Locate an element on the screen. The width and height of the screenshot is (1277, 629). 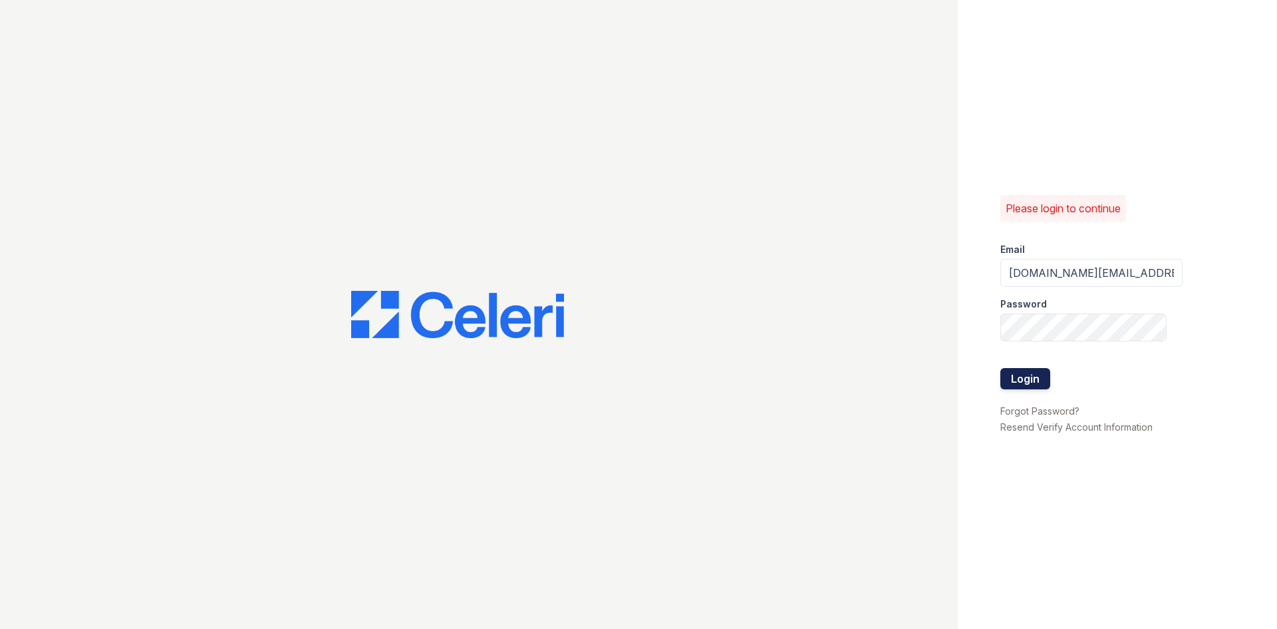
img: CE_Logo_Blue-a8612792a0a2168367f1c8372b55b34899dd931a85d93a1a3d3e32e68fde9ad4.png is located at coordinates (458, 315).